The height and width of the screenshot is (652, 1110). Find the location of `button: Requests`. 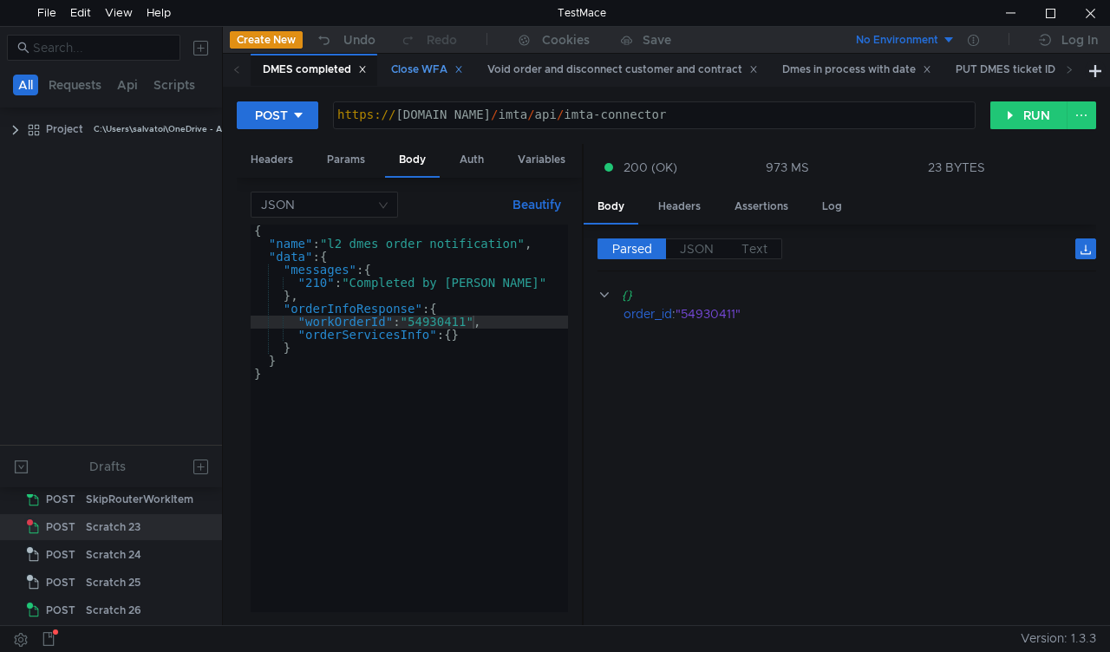

button: Requests is located at coordinates (75, 85).